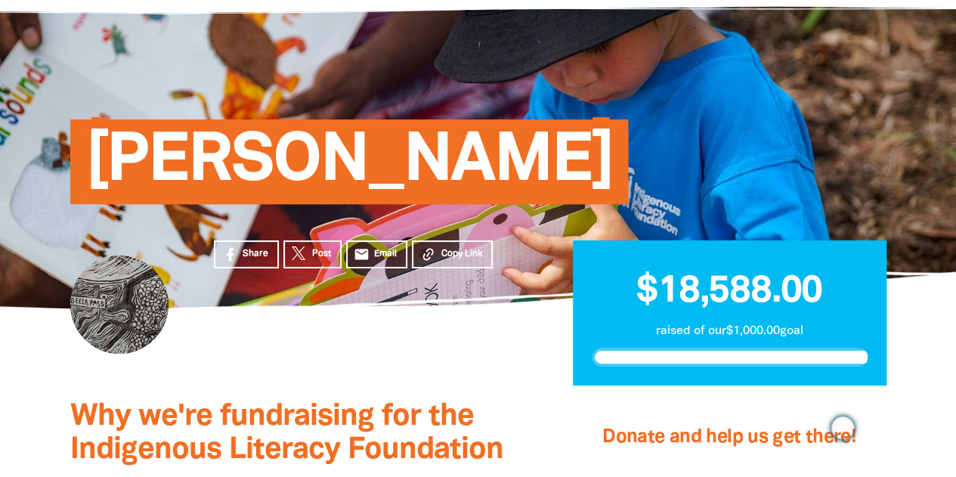 This screenshot has width=956, height=477. I want to click on a: Share, so click(246, 254).